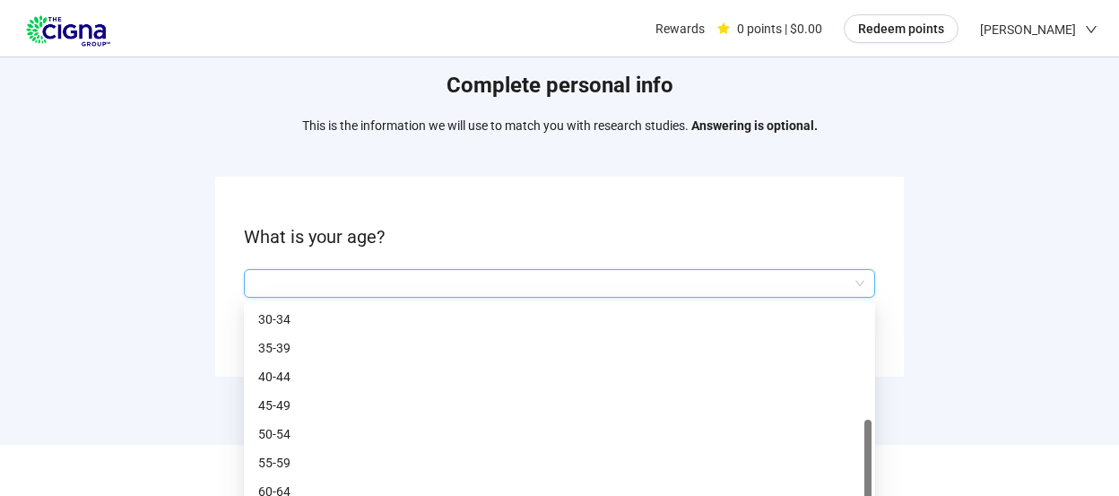 The height and width of the screenshot is (496, 1119). Describe the element at coordinates (560, 405) in the screenshot. I see `p: 45-49` at that location.